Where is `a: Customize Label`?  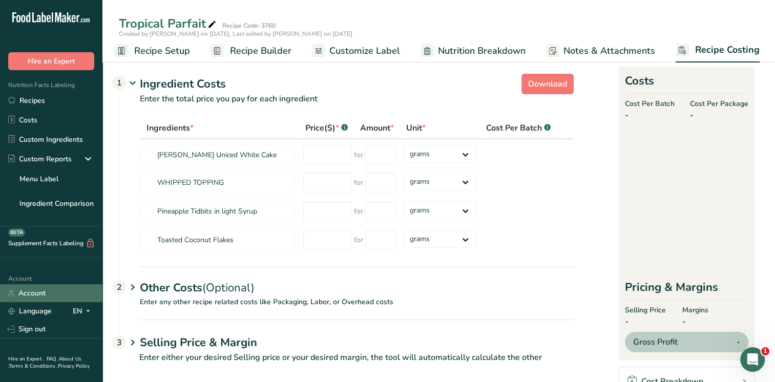
a: Customize Label is located at coordinates (356, 51).